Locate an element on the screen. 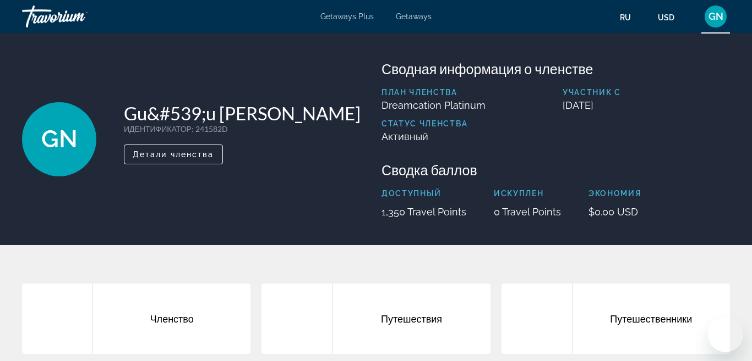 This screenshot has height=361, width=752. a: Путешественники is located at coordinates (615, 319).